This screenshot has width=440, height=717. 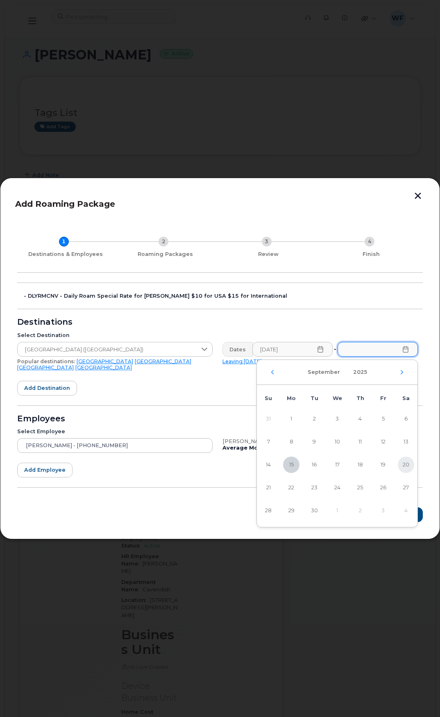 What do you see at coordinates (314, 398) in the screenshot?
I see `span: Tu` at bounding box center [314, 398].